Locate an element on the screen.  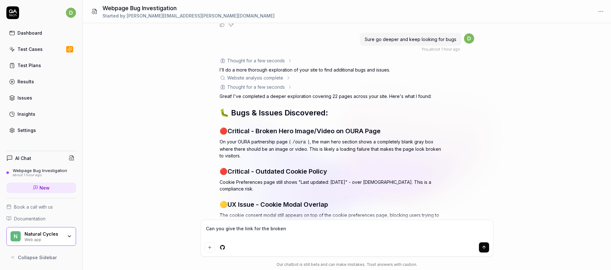
div: , about 1 hour ago is located at coordinates (441, 49).